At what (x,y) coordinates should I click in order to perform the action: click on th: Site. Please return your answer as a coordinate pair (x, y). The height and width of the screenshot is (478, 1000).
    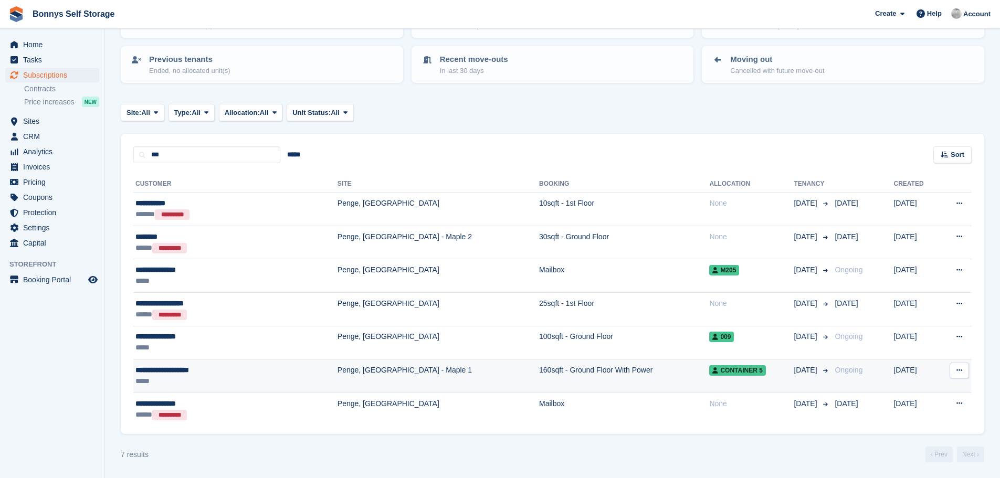
    Looking at the image, I should click on (438, 184).